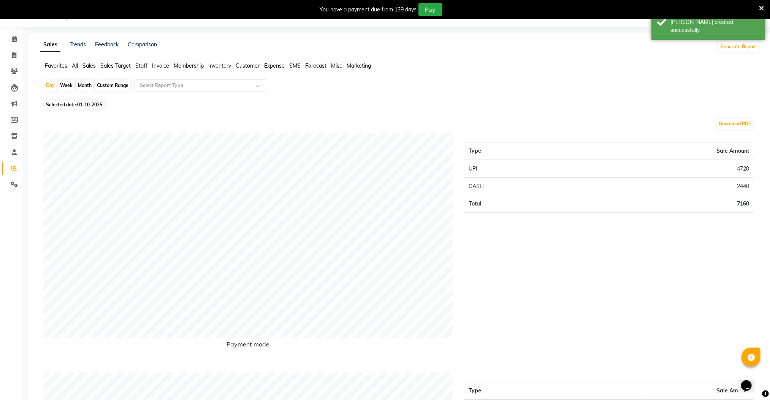 The width and height of the screenshot is (770, 400). What do you see at coordinates (85, 85) in the screenshot?
I see `div: Month` at bounding box center [85, 85].